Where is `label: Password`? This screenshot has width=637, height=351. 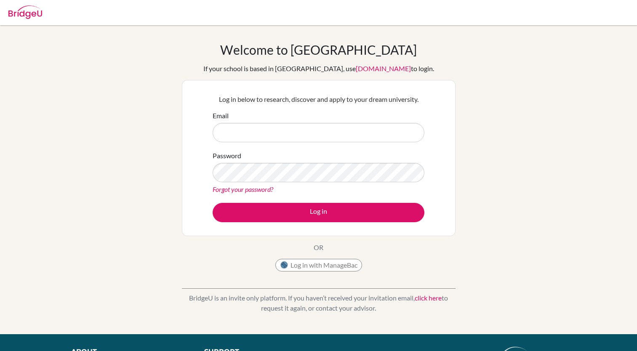
label: Password is located at coordinates (227, 156).